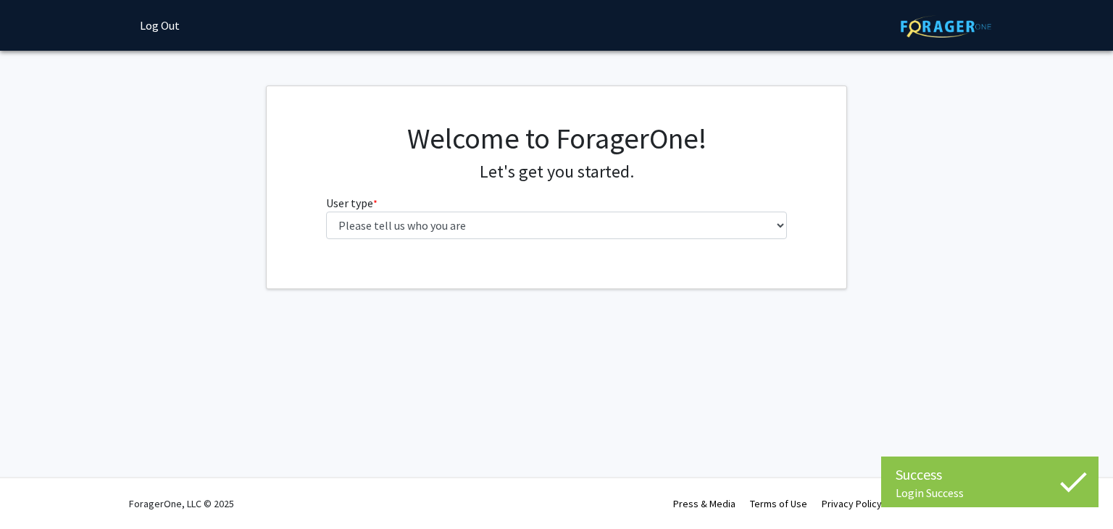 This screenshot has height=529, width=1113. I want to click on div: Success, so click(990, 475).